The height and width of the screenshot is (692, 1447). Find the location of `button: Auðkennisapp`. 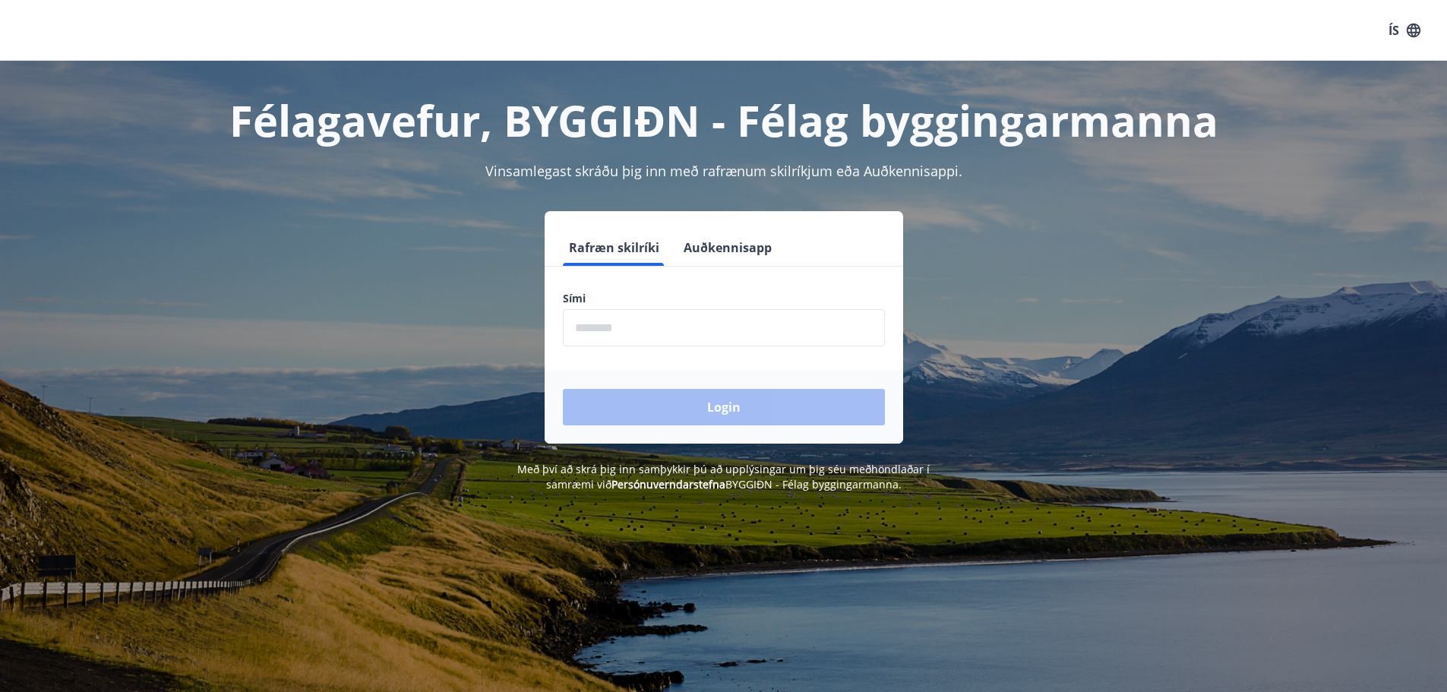

button: Auðkennisapp is located at coordinates (728, 248).